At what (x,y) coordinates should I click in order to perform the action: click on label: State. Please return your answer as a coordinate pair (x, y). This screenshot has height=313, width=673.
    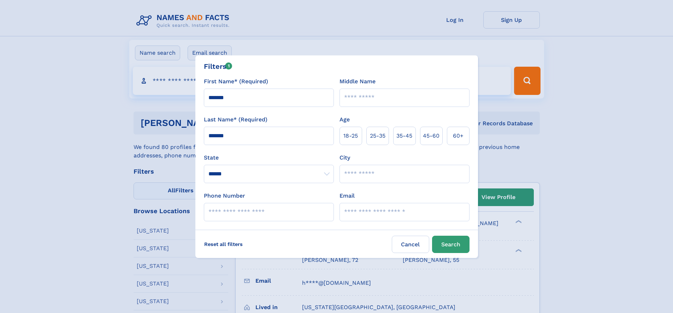
    Looking at the image, I should click on (269, 158).